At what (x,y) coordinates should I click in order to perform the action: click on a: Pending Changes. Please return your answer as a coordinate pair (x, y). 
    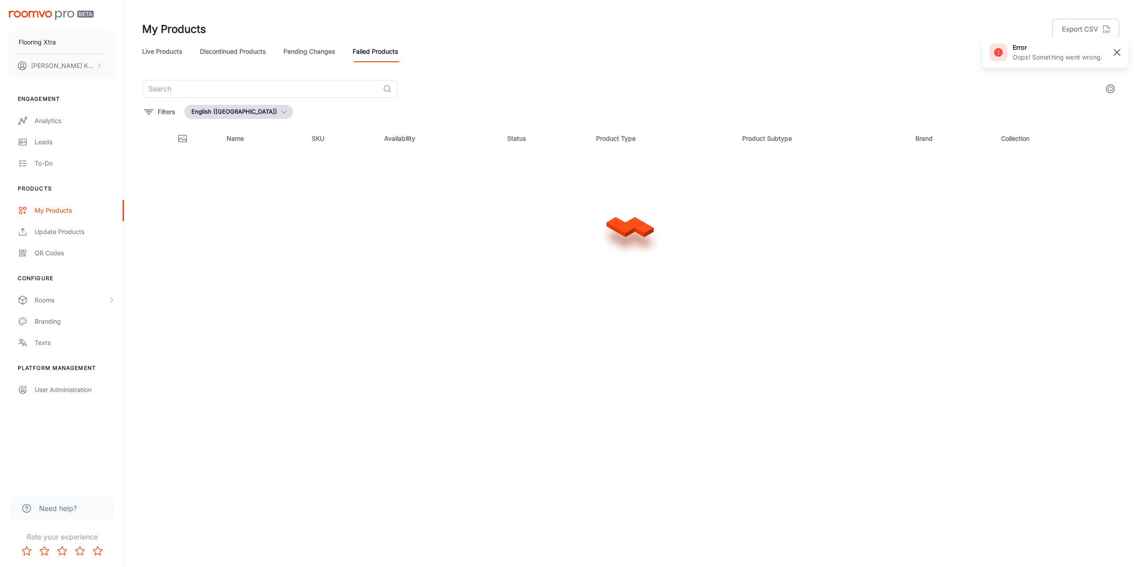
    Looking at the image, I should click on (309, 52).